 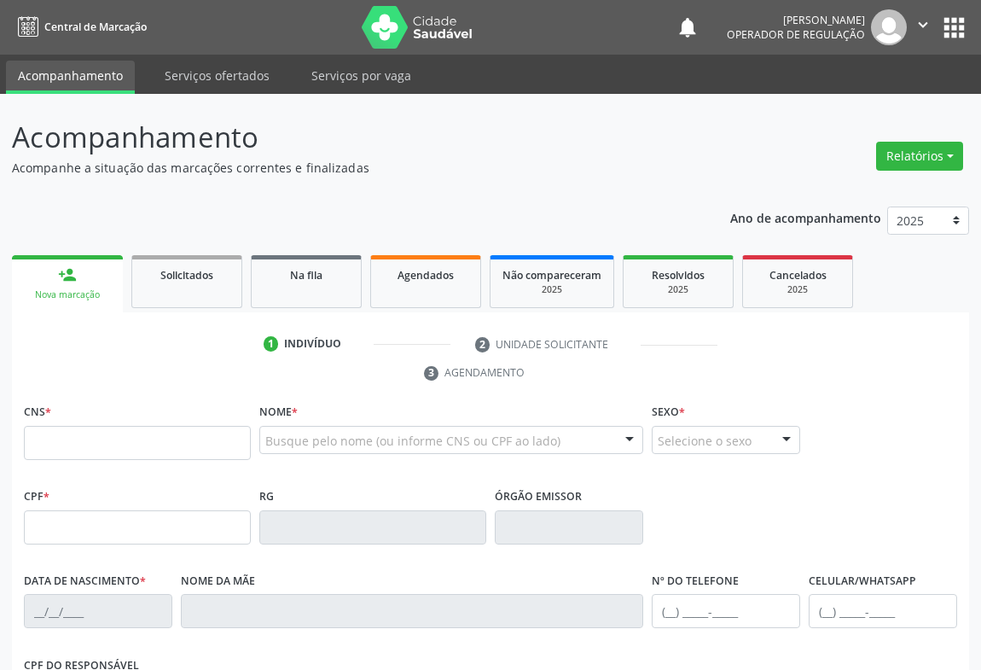 What do you see at coordinates (796, 34) in the screenshot?
I see `span: Operador de regulação` at bounding box center [796, 34].